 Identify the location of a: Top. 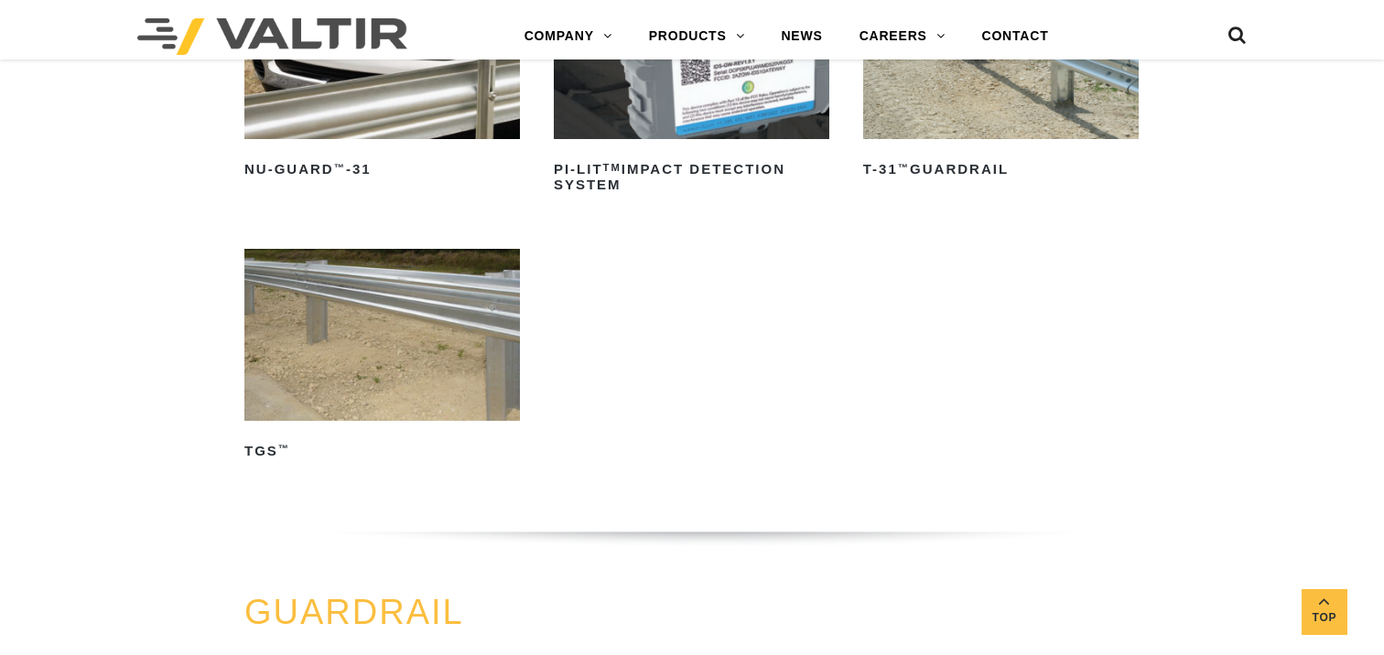
(1324, 612).